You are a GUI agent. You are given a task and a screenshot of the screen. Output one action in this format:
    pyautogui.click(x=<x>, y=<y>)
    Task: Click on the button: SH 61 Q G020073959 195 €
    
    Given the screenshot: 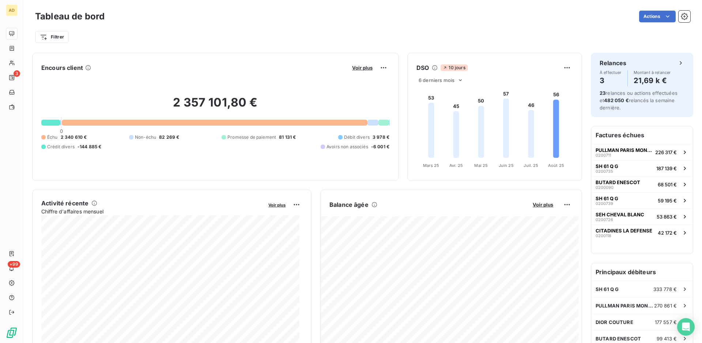 What is the action you would take?
    pyautogui.click(x=642, y=200)
    